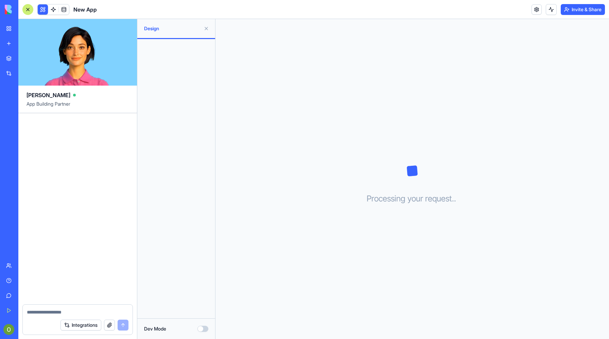 The height and width of the screenshot is (339, 609). I want to click on span: New App, so click(85, 10).